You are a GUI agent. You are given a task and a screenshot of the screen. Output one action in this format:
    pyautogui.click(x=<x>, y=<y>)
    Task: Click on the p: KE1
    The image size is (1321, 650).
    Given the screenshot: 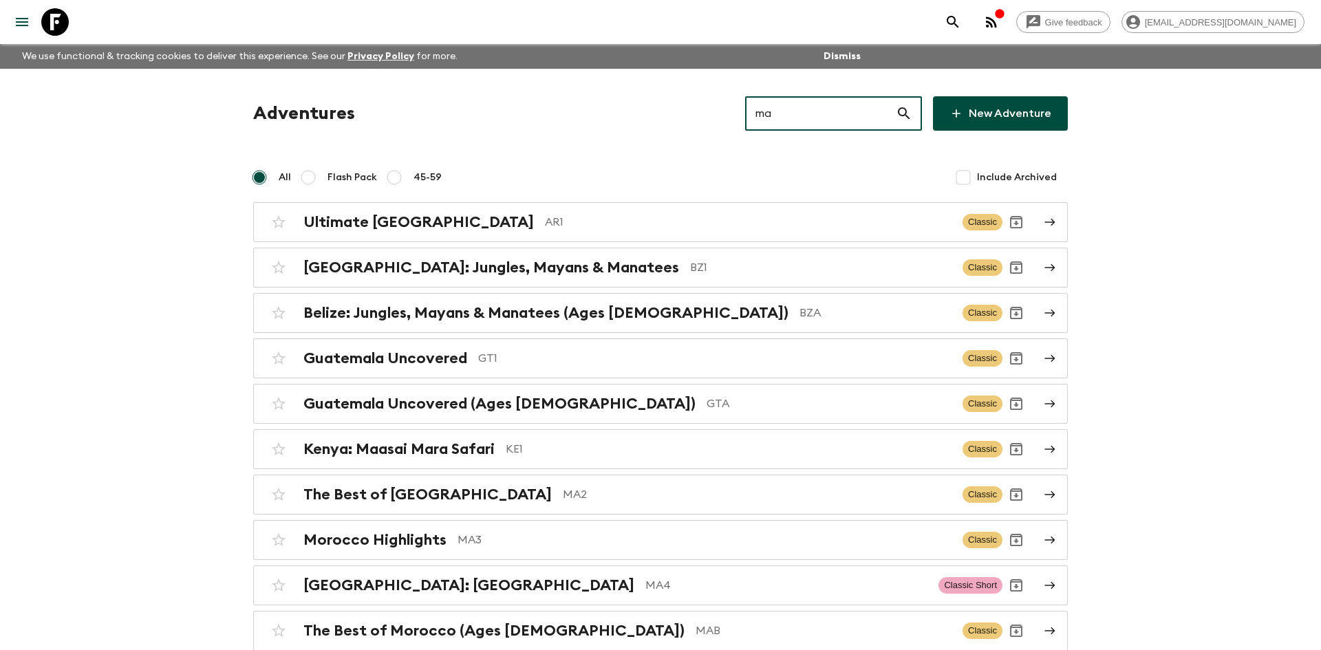 What is the action you would take?
    pyautogui.click(x=729, y=449)
    